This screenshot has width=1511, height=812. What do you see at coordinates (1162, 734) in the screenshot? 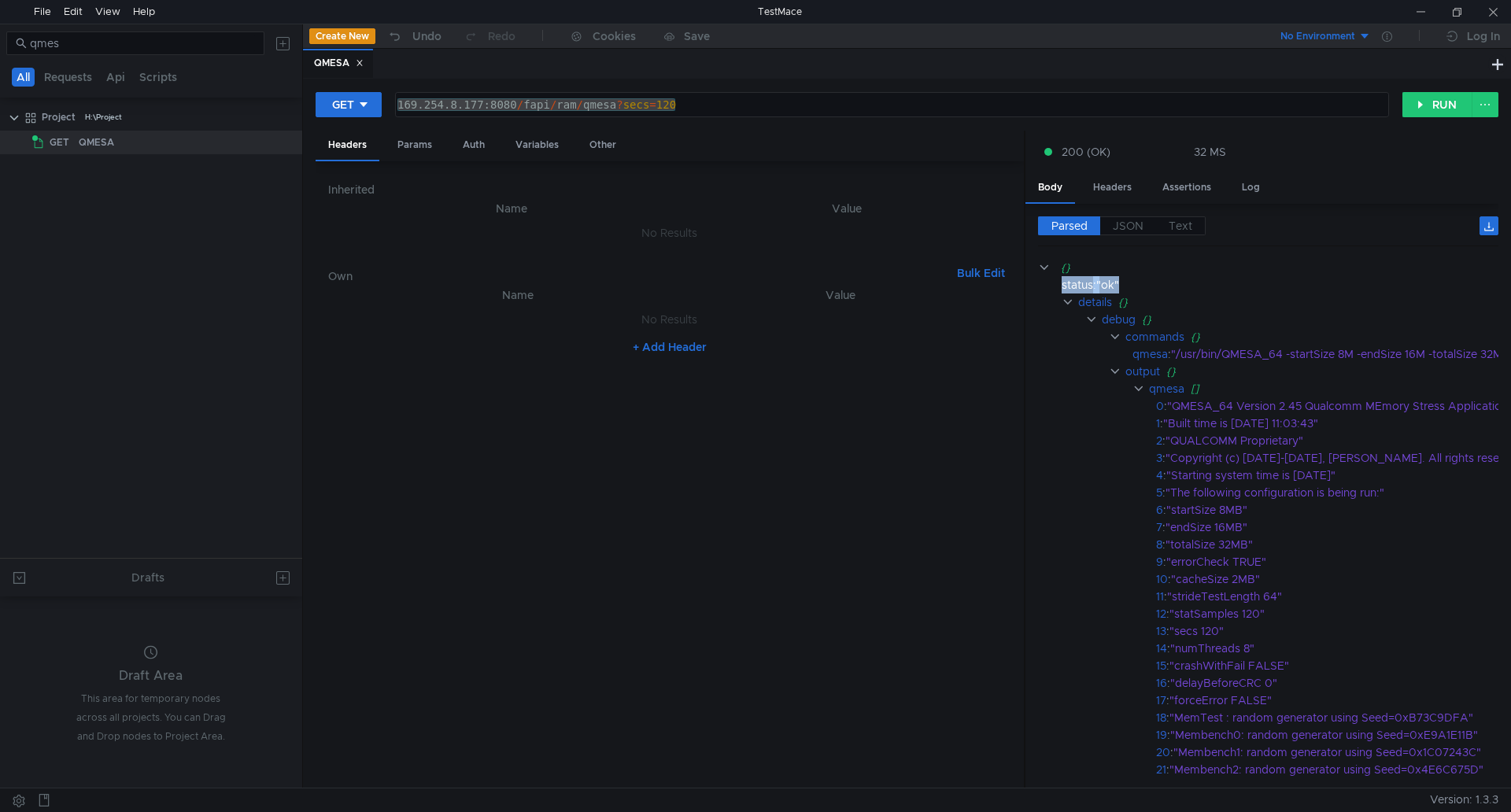
I see `div: 19` at bounding box center [1162, 734].